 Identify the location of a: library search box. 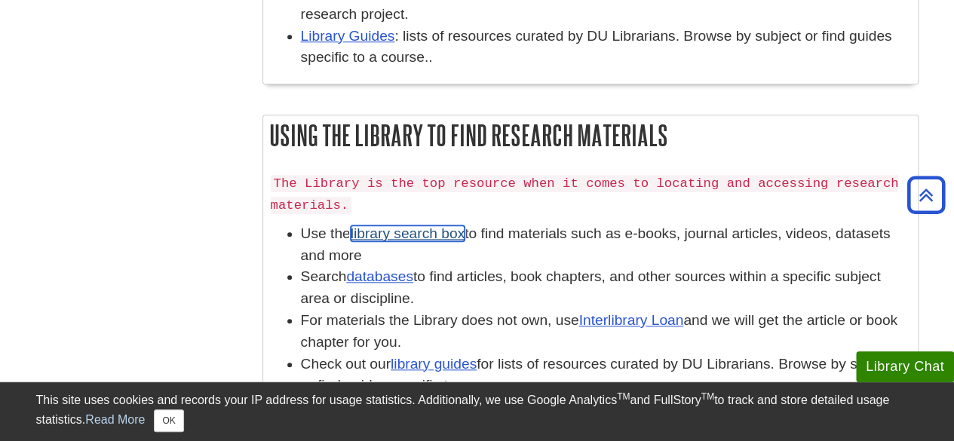
(407, 233).